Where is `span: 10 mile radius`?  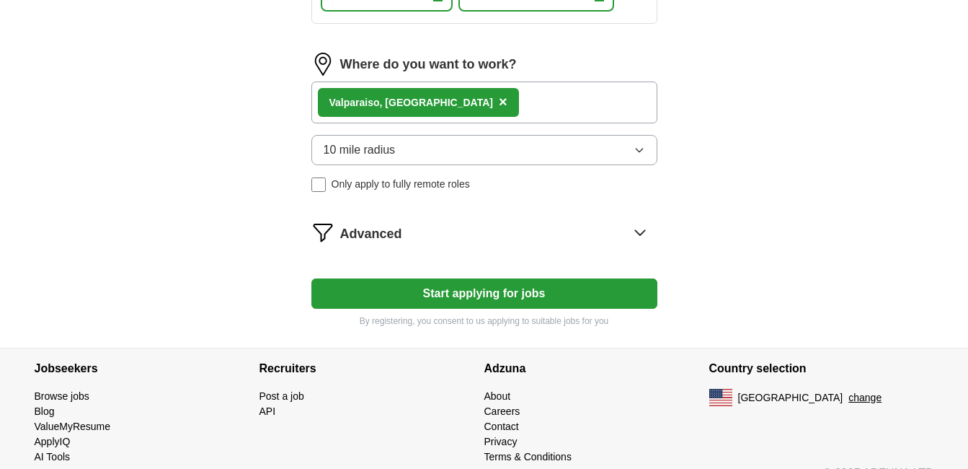 span: 10 mile radius is located at coordinates (360, 150).